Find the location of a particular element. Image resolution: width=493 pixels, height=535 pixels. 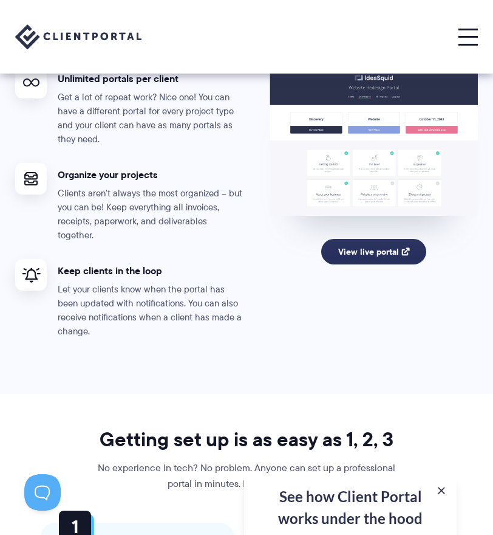

h4: Organize your projects is located at coordinates (150, 174).